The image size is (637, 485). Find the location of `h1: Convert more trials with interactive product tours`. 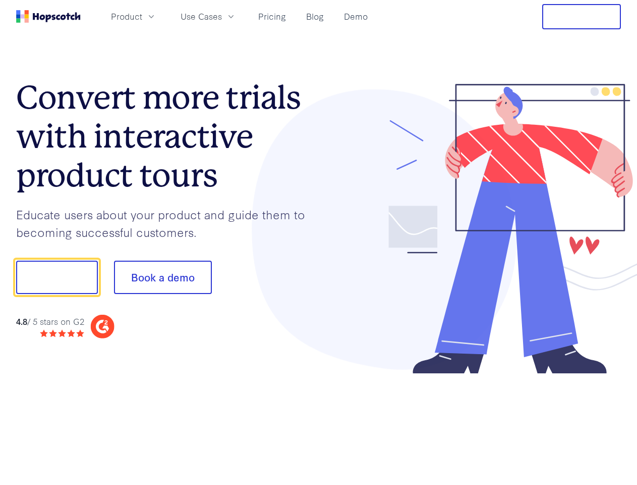

h1: Convert more trials with interactive product tours is located at coordinates (168, 136).